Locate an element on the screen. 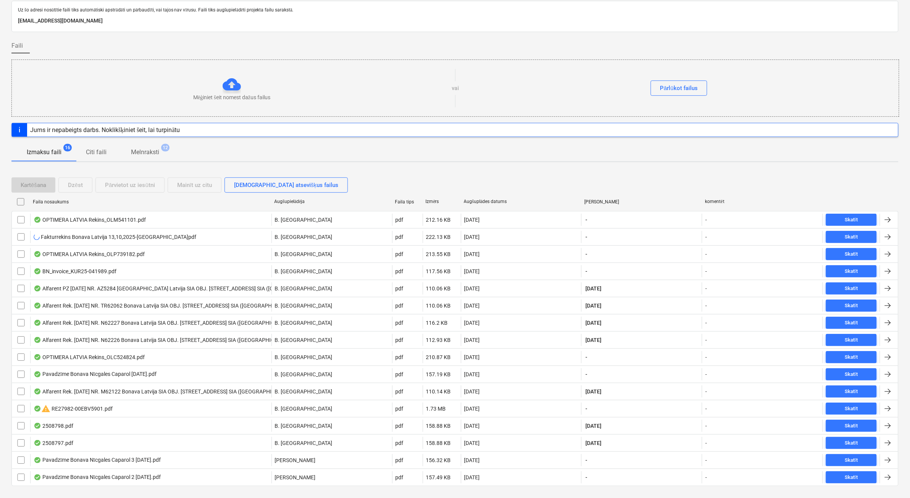  div: Augšupielādēja is located at coordinates (331, 202).